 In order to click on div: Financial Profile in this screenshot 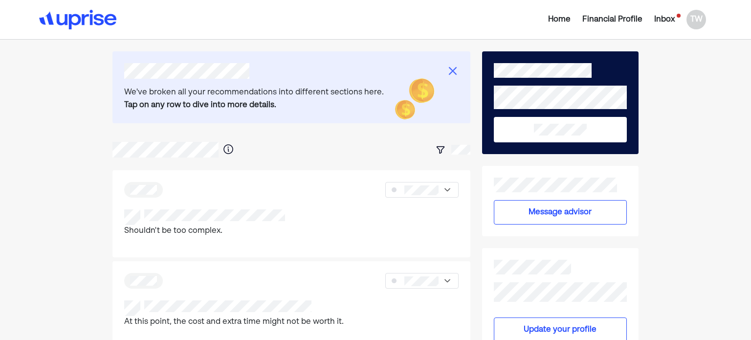, I will do `click(612, 20)`.